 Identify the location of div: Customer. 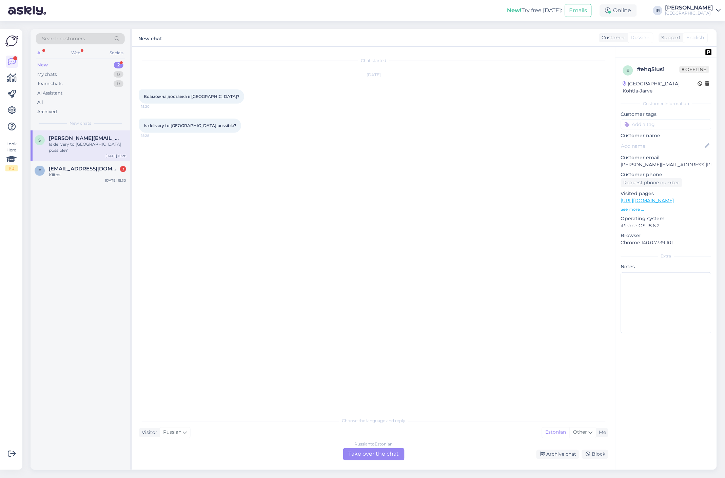
(612, 38).